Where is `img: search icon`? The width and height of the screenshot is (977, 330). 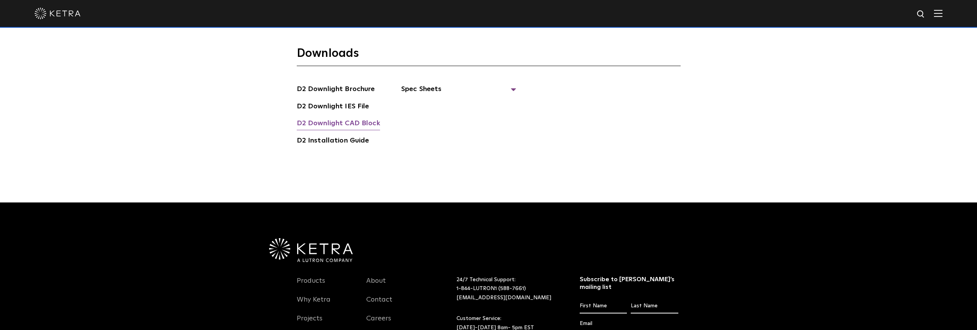 img: search icon is located at coordinates (921, 14).